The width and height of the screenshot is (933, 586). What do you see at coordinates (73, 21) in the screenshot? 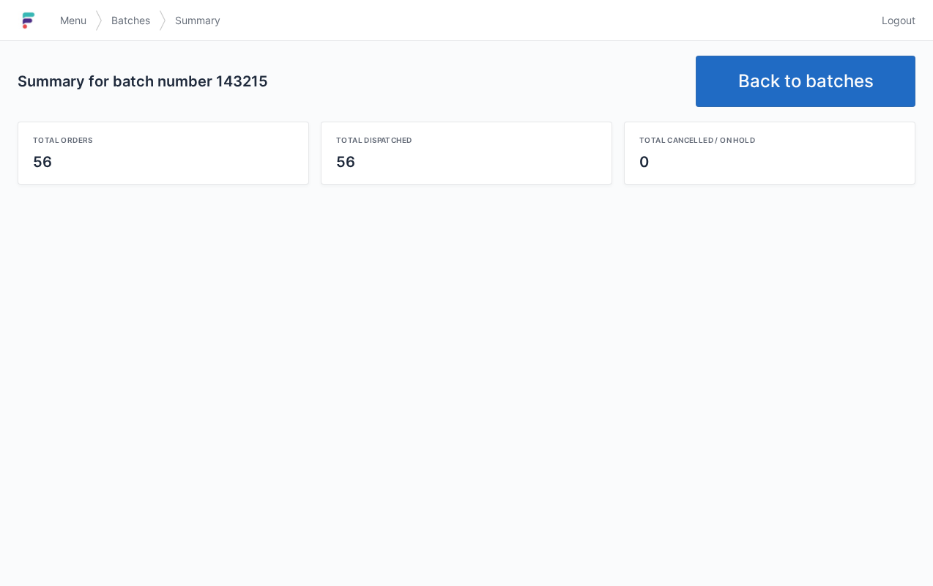
I see `span: Menu` at bounding box center [73, 21].